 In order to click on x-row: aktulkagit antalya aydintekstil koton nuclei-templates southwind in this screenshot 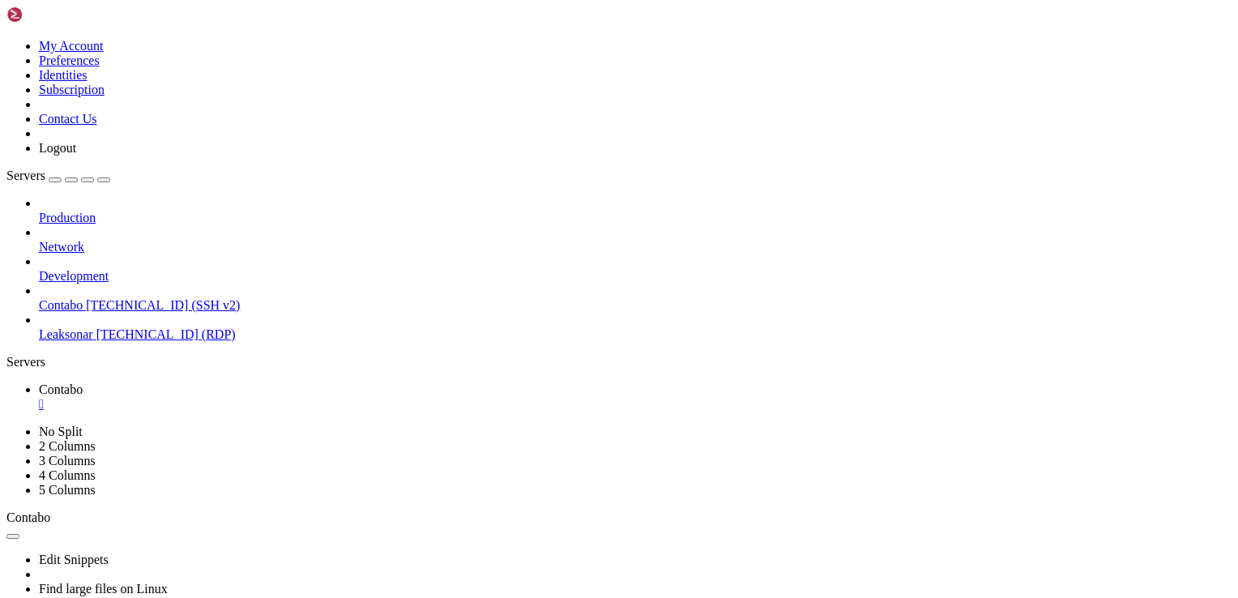, I will do `click(516, 27)`.